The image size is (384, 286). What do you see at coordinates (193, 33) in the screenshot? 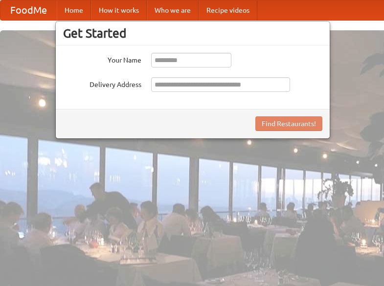
I see `h3: Get Started` at bounding box center [193, 33].